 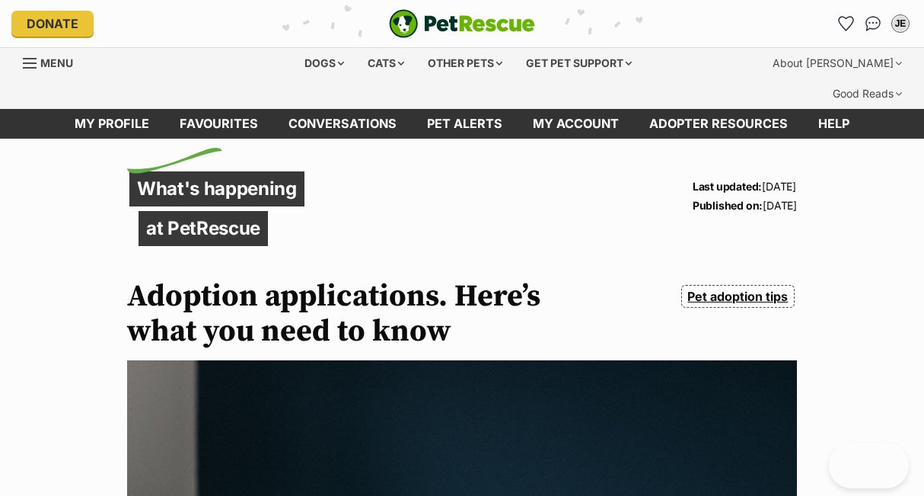 I want to click on a: Donate, so click(x=53, y=24).